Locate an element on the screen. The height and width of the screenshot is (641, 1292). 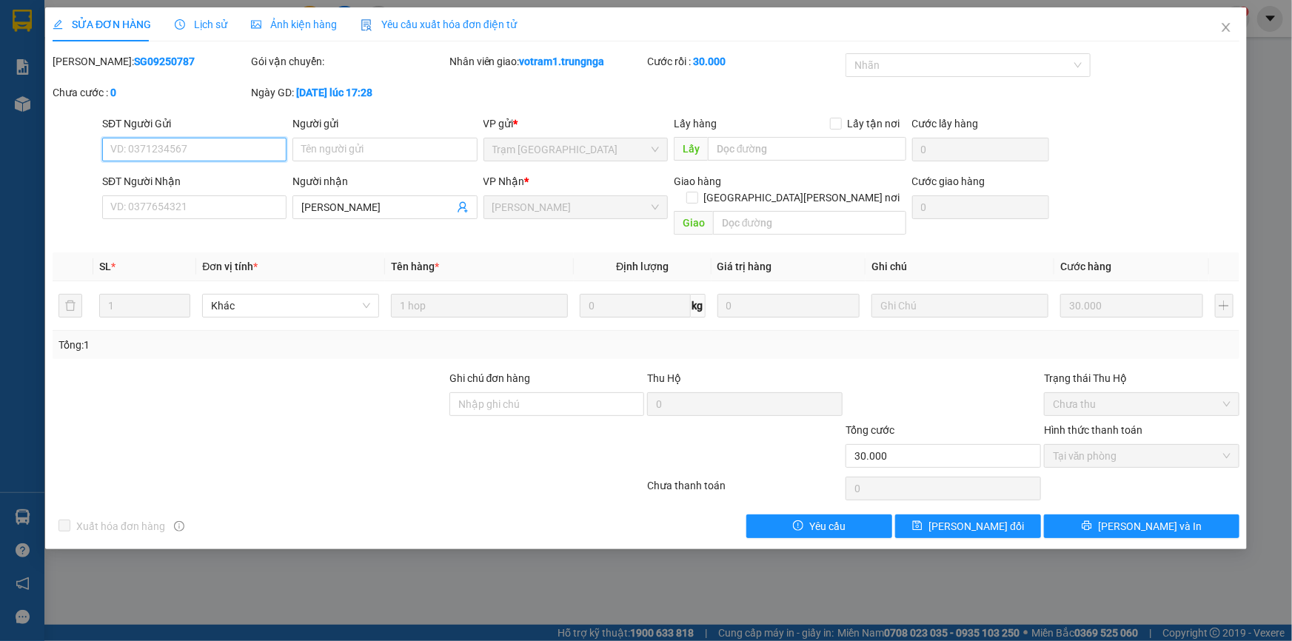
span: clock-circle is located at coordinates (180, 24).